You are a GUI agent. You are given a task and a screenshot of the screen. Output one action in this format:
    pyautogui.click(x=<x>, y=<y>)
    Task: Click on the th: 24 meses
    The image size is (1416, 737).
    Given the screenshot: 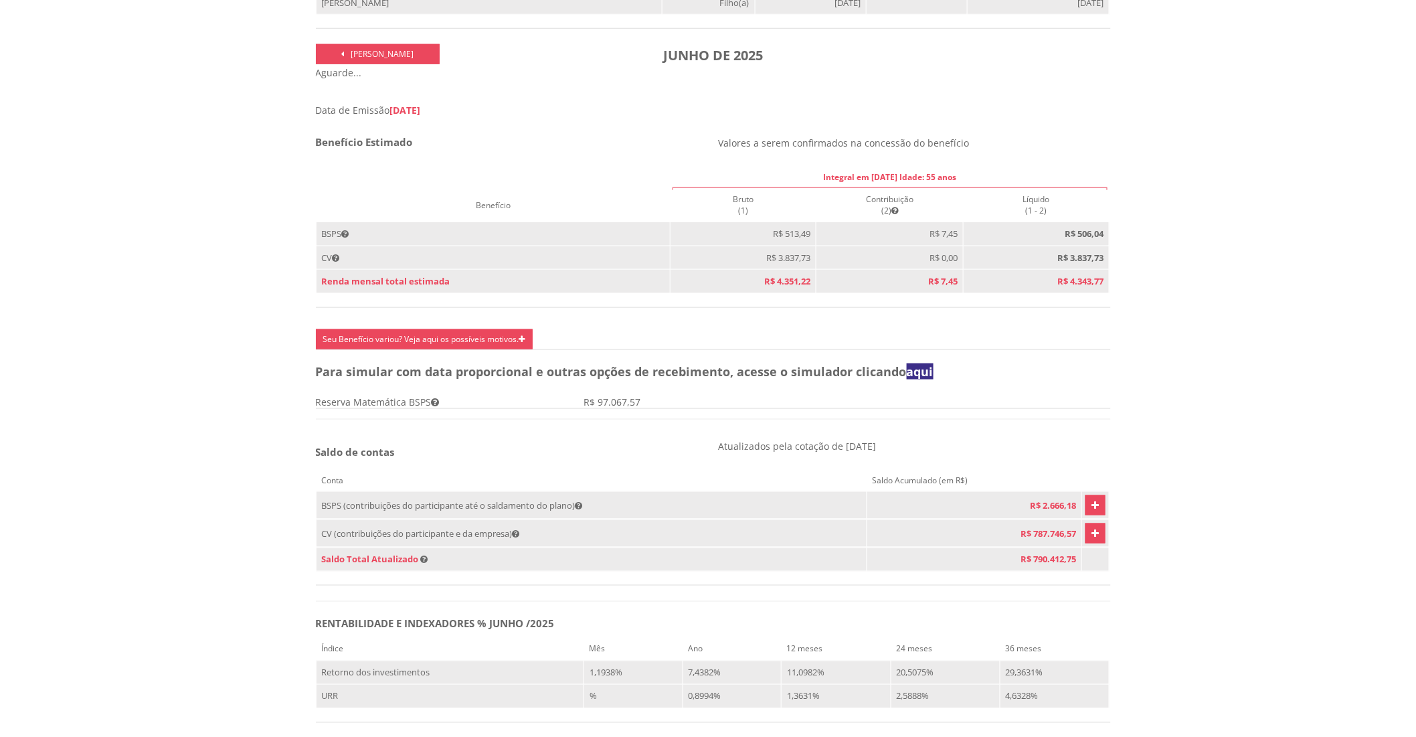 What is the action you would take?
    pyautogui.click(x=945, y=649)
    